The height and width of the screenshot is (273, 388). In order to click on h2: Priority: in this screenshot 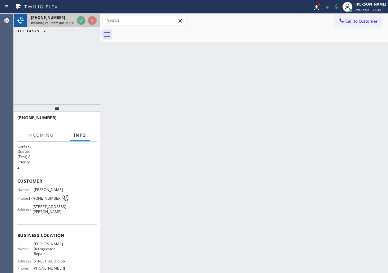, I will do `click(57, 162)`.